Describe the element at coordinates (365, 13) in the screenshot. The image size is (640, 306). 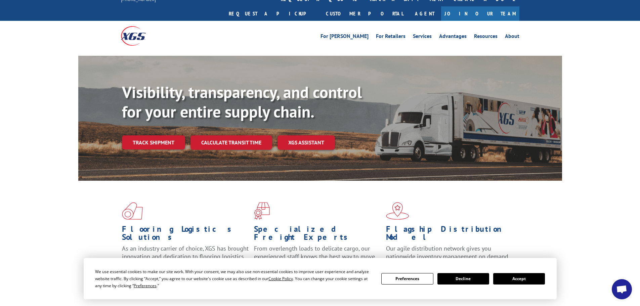
I see `a: Customer Portal` at that location.